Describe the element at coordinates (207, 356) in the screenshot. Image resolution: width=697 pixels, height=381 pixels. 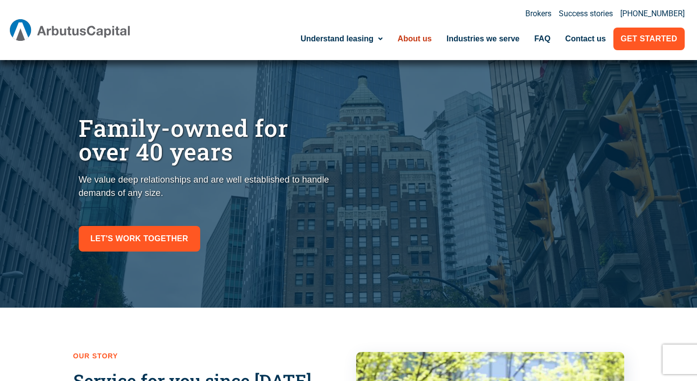
I see `h2: Our Story` at that location.